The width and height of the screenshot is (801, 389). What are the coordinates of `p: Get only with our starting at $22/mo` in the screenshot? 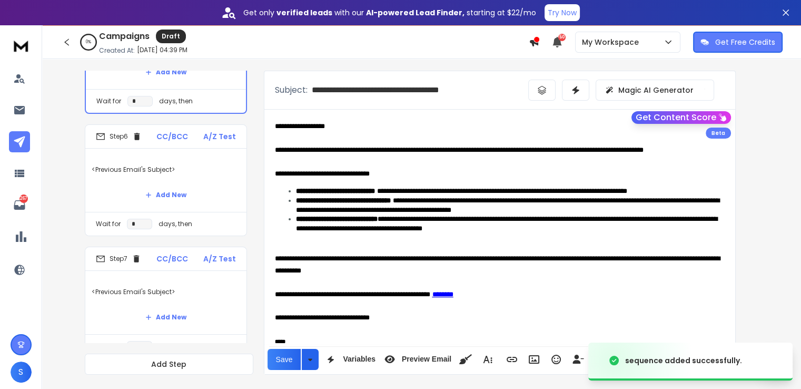 It's located at (390, 13).